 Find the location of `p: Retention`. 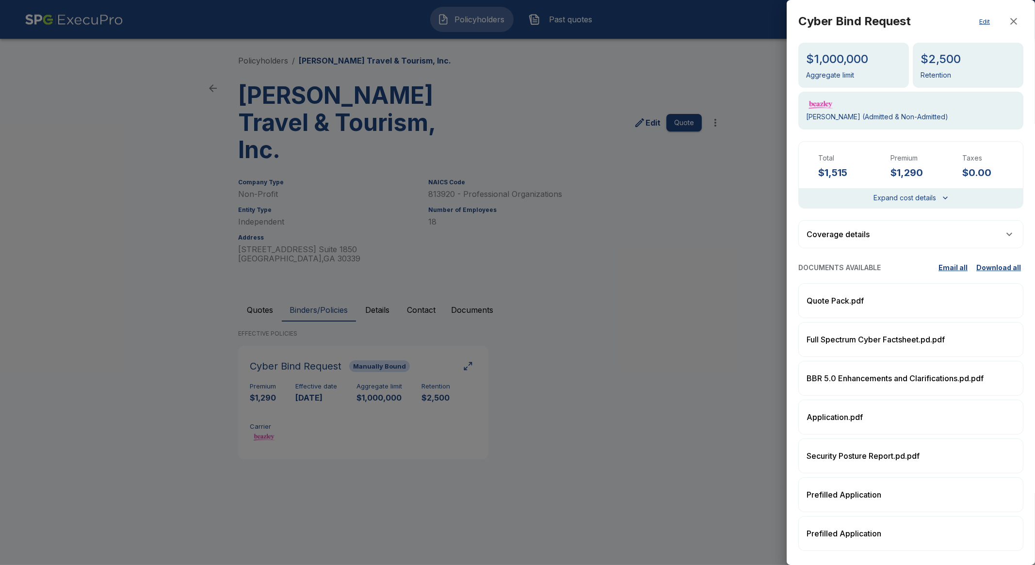

p: Retention is located at coordinates (968, 75).